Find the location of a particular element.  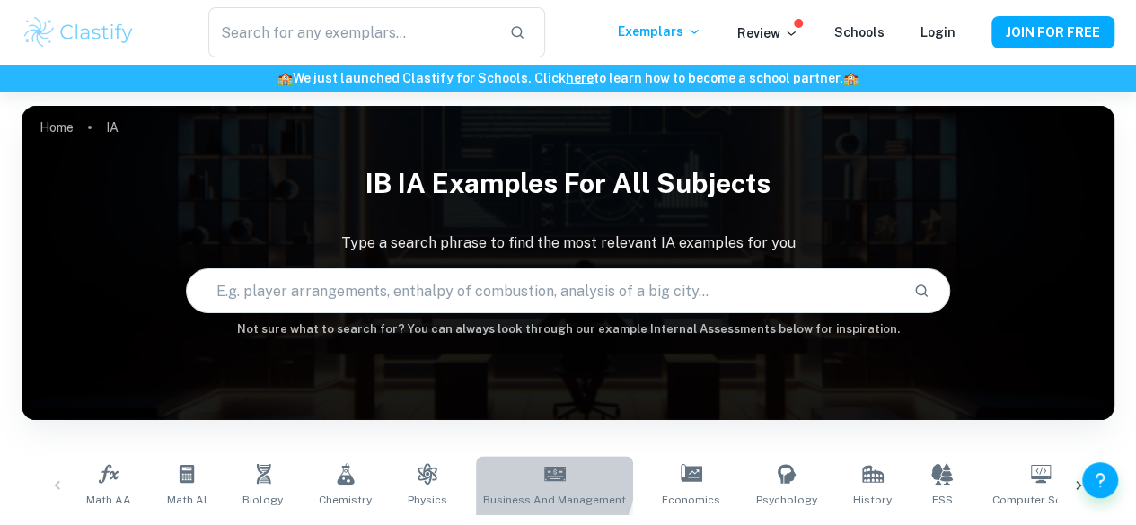

p: Exemplars is located at coordinates (659, 31).